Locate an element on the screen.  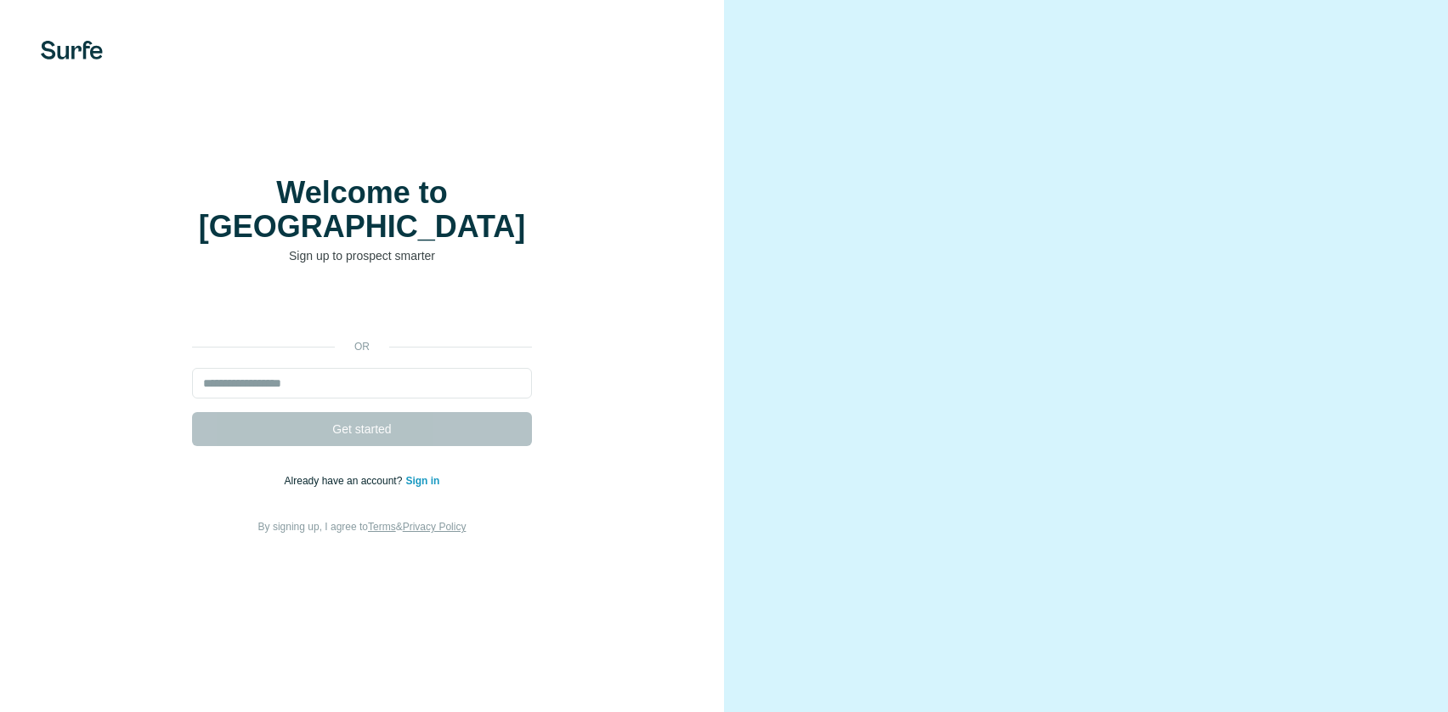
p: Sign up to prospect smarter is located at coordinates (362, 256).